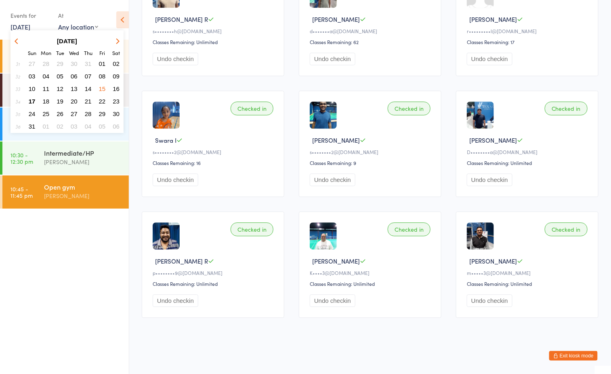 The height and width of the screenshot is (374, 611). What do you see at coordinates (74, 88) in the screenshot?
I see `button: 13` at bounding box center [74, 88].